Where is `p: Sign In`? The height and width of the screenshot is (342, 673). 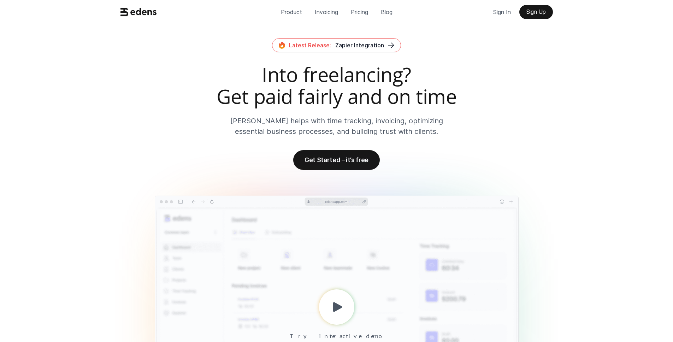
p: Sign In is located at coordinates (502, 12).